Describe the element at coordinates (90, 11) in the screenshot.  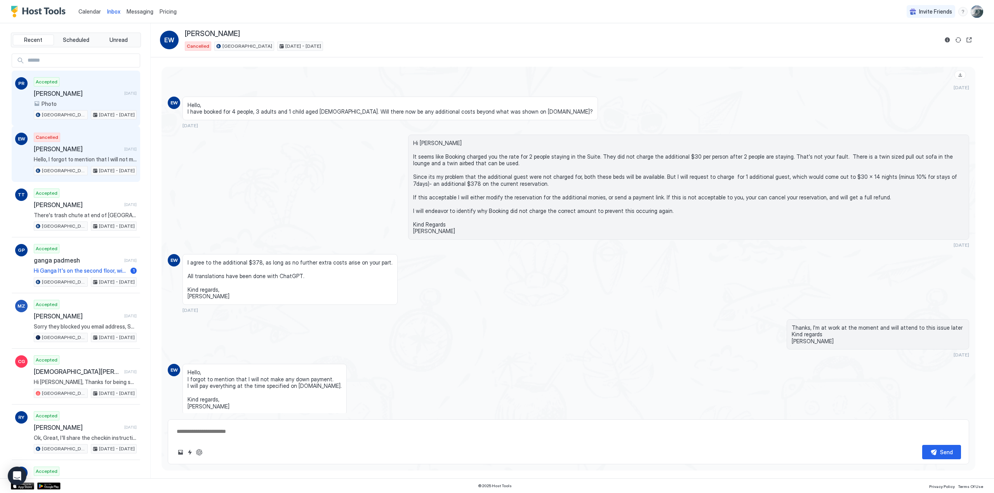
I see `span: Calendar` at that location.